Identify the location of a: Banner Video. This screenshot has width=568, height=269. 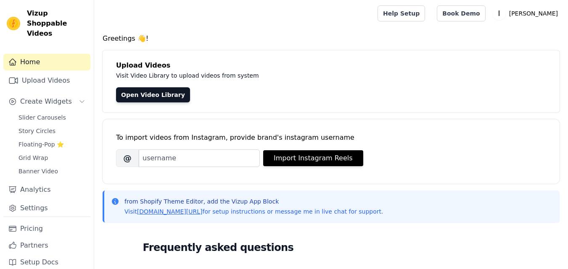
(52, 171).